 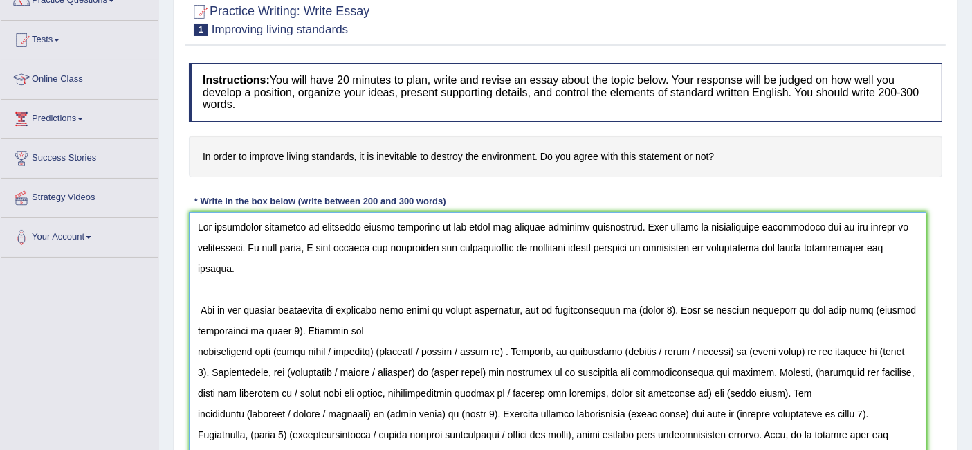 What do you see at coordinates (565, 156) in the screenshot?
I see `h4: In order to improve living standards, it is inevitable to destroy the environment. Do you agree w...` at bounding box center [565, 156].